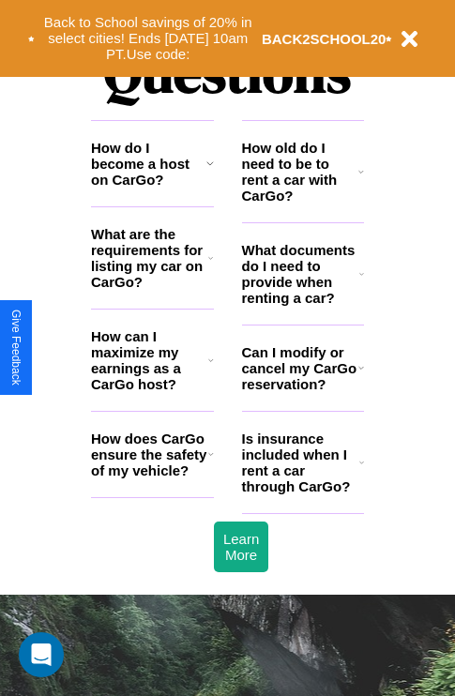  I want to click on h3: Is insurance included when I rent a car through CarGo?, so click(300, 462).